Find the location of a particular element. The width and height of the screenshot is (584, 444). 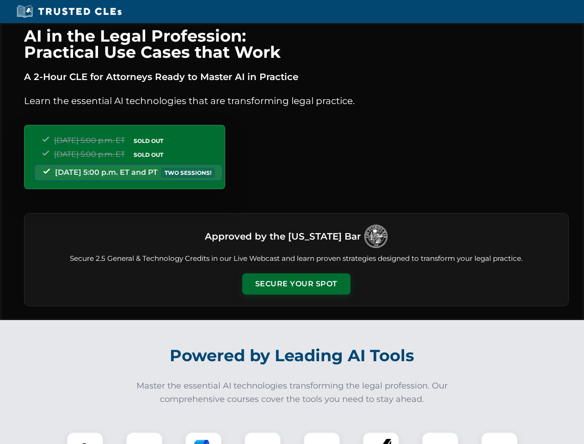

p: Learn the essential AI technologies that are transforming legal practice. is located at coordinates (296, 101).